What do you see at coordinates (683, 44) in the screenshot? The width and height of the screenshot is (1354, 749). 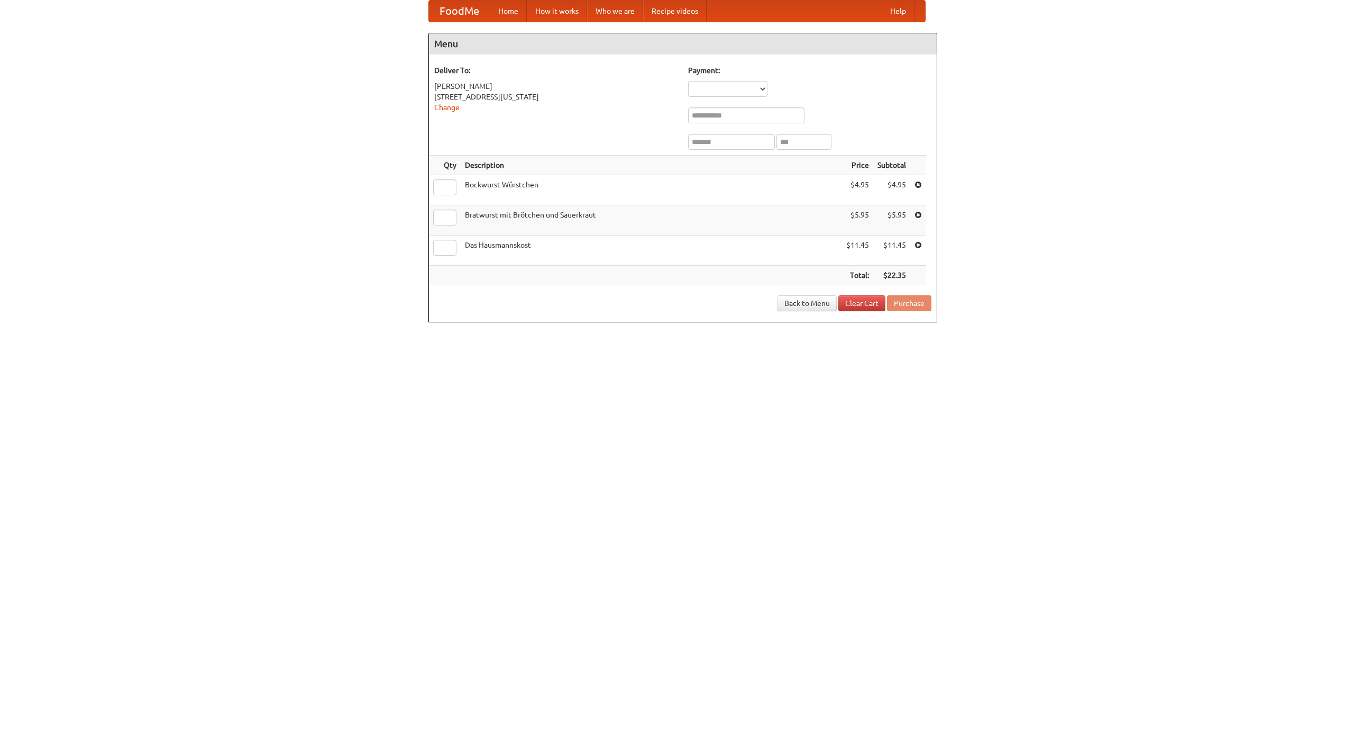 I see `h4: Menu` at bounding box center [683, 44].